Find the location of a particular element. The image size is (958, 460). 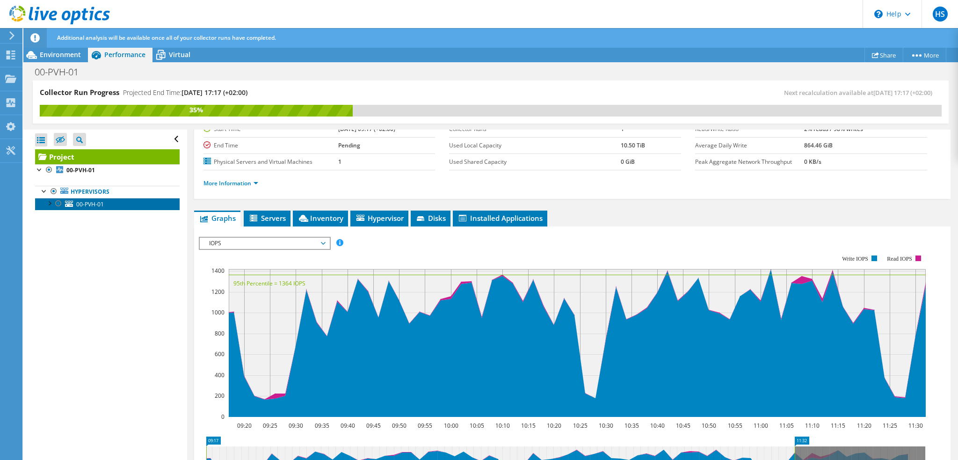

span: Virtual is located at coordinates (180, 54).